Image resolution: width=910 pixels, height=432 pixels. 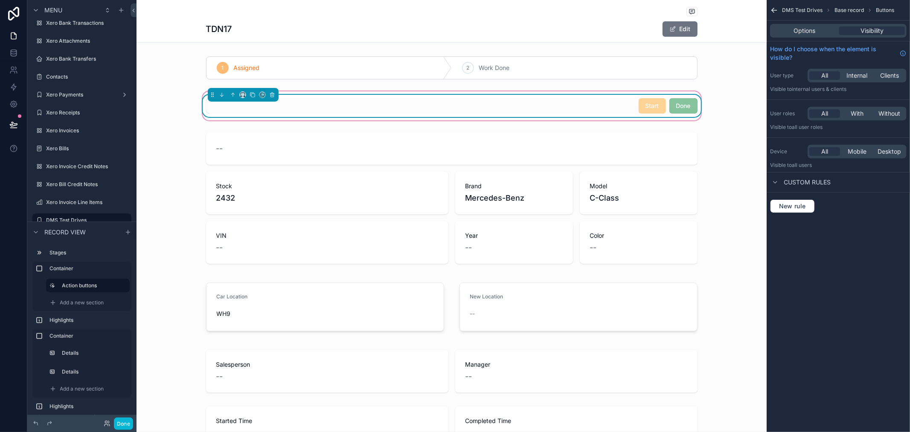 What do you see at coordinates (857, 151) in the screenshot?
I see `span: Mobile` at bounding box center [857, 151].